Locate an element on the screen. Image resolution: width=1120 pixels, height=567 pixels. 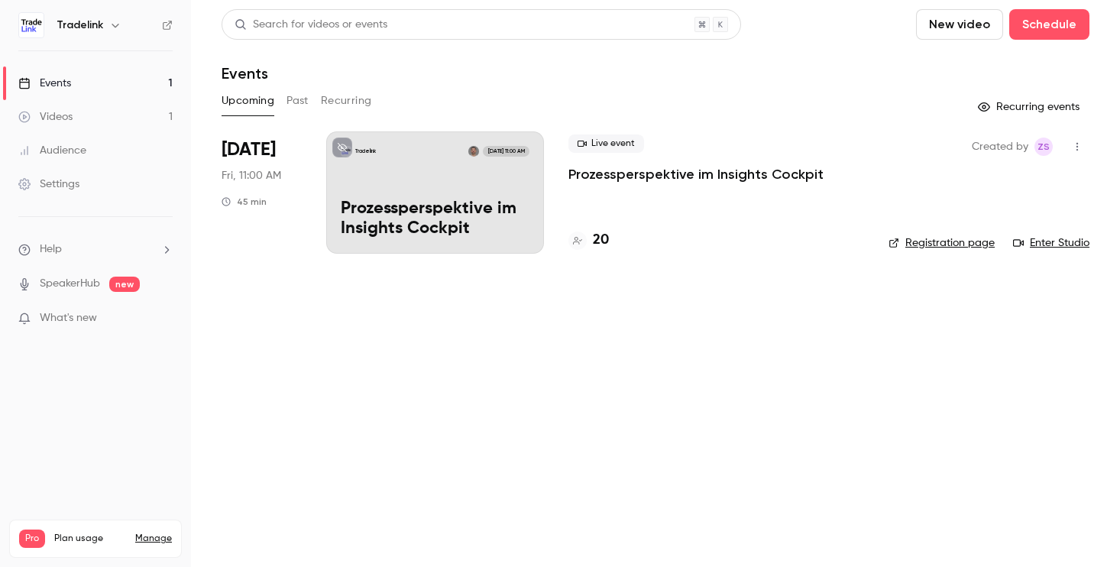
span: Live event is located at coordinates (606, 144).